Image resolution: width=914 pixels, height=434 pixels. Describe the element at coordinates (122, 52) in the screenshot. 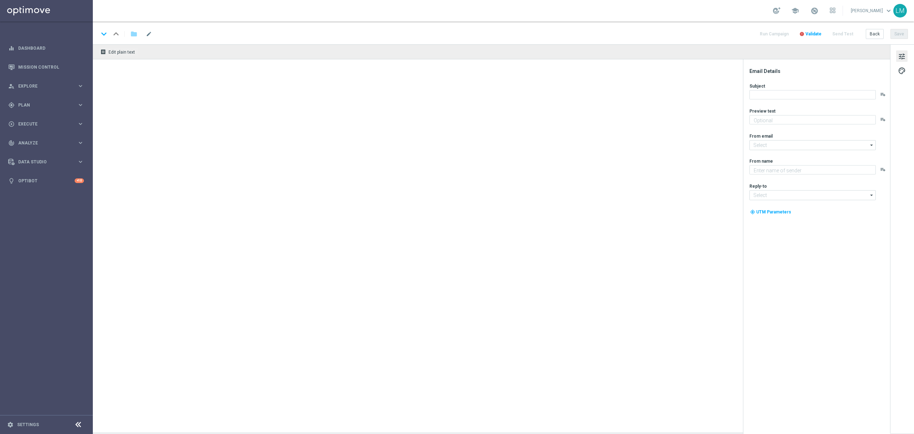

I see `span: Edit plain text` at that location.